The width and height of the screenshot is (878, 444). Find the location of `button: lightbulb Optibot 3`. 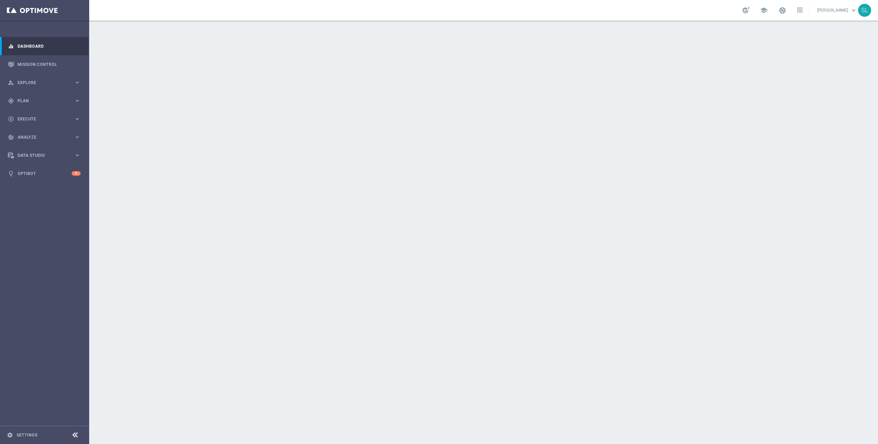

button: lightbulb Optibot 3 is located at coordinates (44, 173).